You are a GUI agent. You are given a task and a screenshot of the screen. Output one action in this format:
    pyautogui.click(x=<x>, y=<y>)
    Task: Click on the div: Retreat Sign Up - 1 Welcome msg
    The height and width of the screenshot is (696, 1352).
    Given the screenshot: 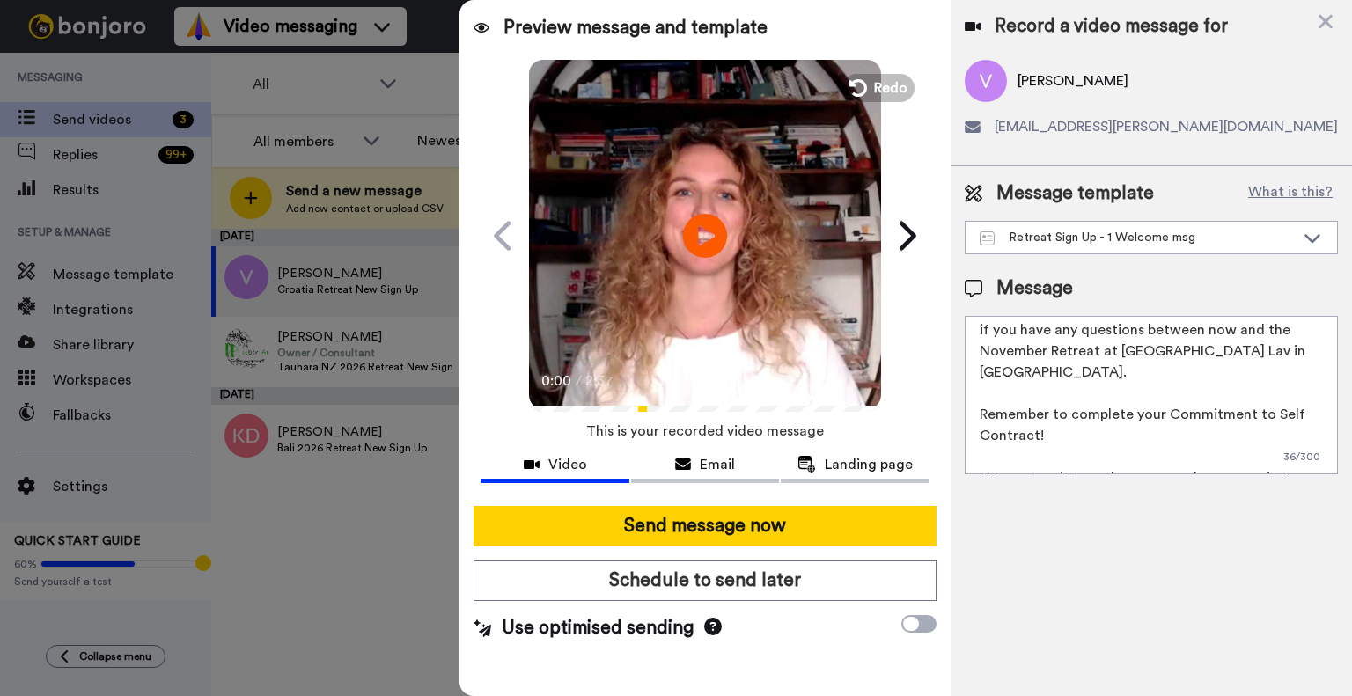 What is the action you would take?
    pyautogui.click(x=1137, y=238)
    